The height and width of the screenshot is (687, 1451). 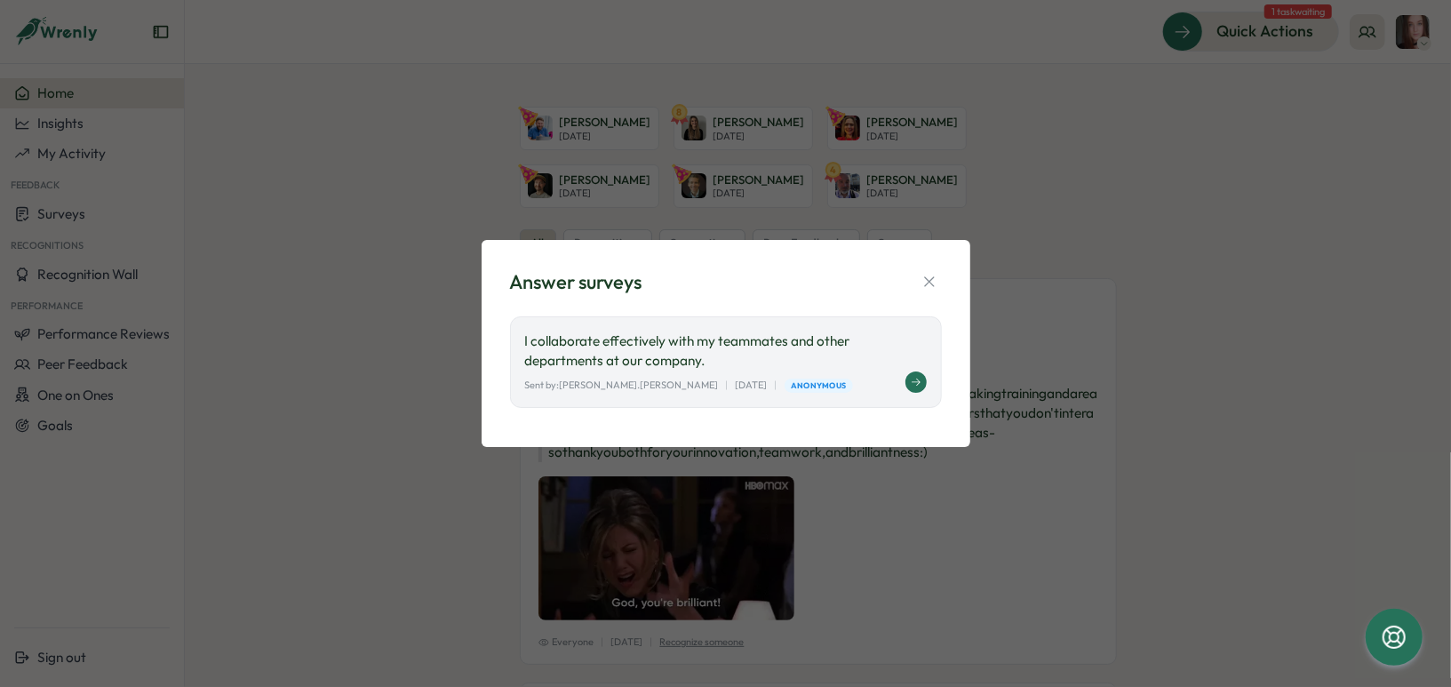 I want to click on a: I collaborate effectively with my teammates and other departments at our company.Sent by:[PERSON_..., so click(x=726, y=362).